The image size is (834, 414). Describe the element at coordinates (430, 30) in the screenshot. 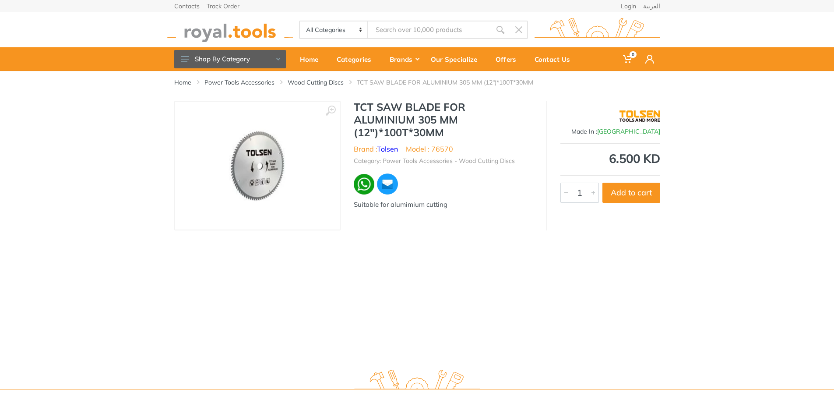

I see `input: Site search` at that location.